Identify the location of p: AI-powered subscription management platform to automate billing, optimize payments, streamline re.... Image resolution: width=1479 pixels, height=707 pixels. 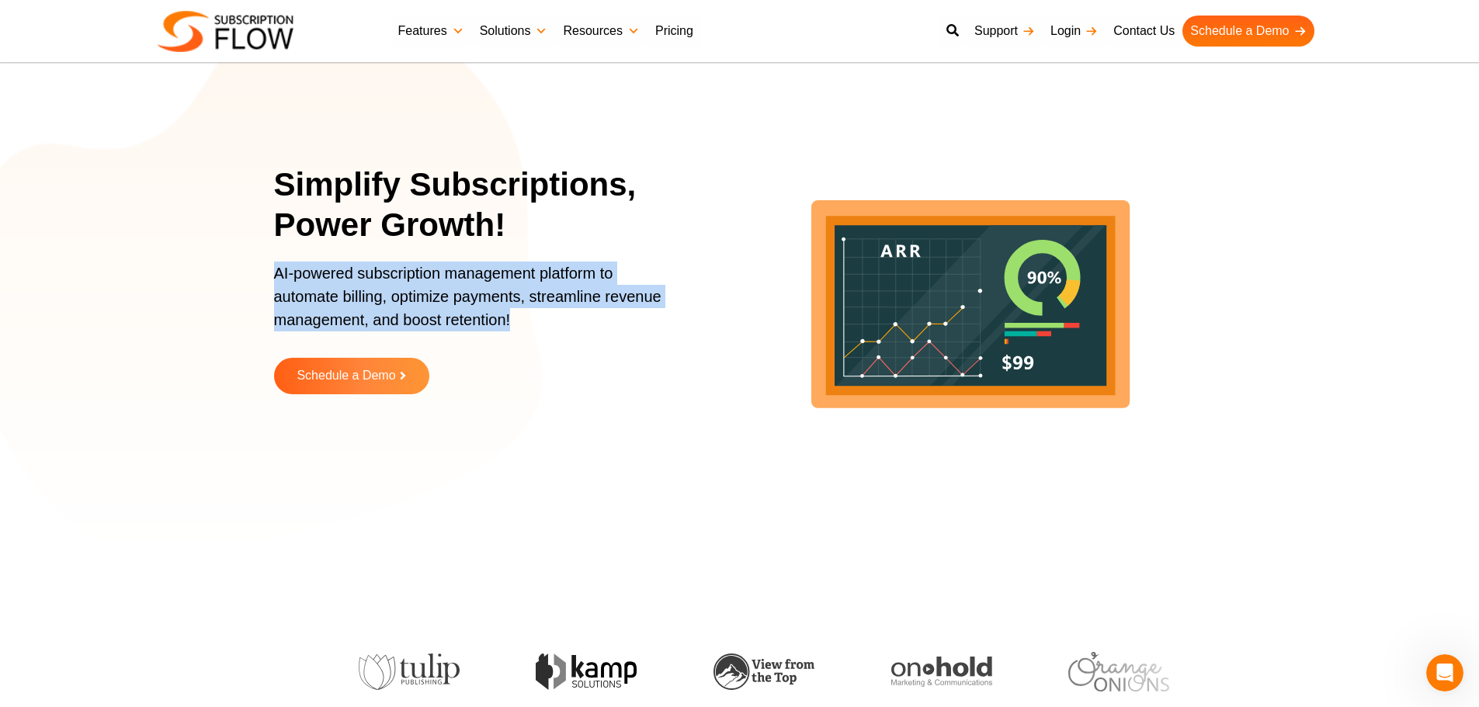
(476, 304).